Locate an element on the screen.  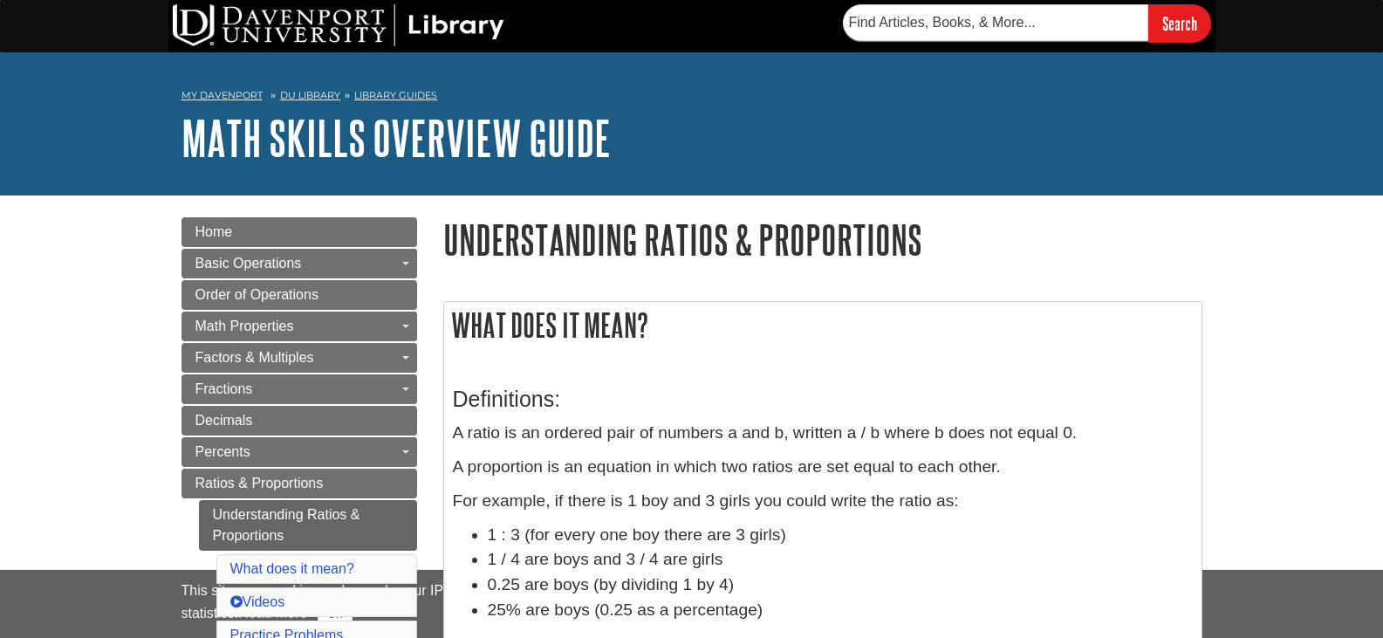
a: Basic Operations is located at coordinates (299, 264).